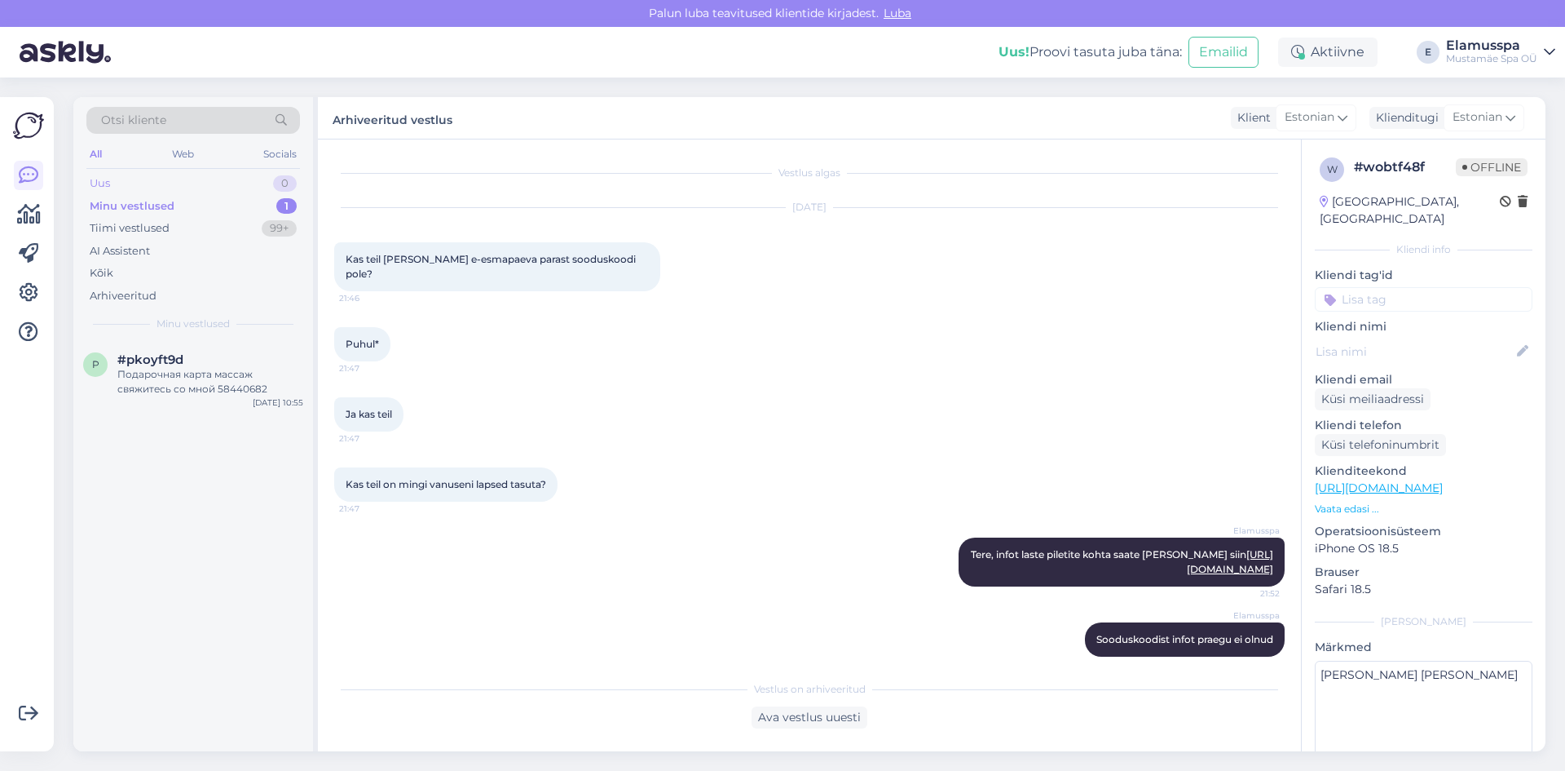  Describe the element at coordinates (810, 689) in the screenshot. I see `span: Vestlus on arhiveeritud` at that location.